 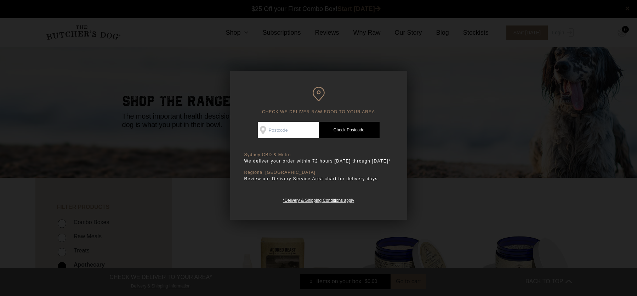 What do you see at coordinates (349, 130) in the screenshot?
I see `a: Check Postcode` at bounding box center [349, 130].